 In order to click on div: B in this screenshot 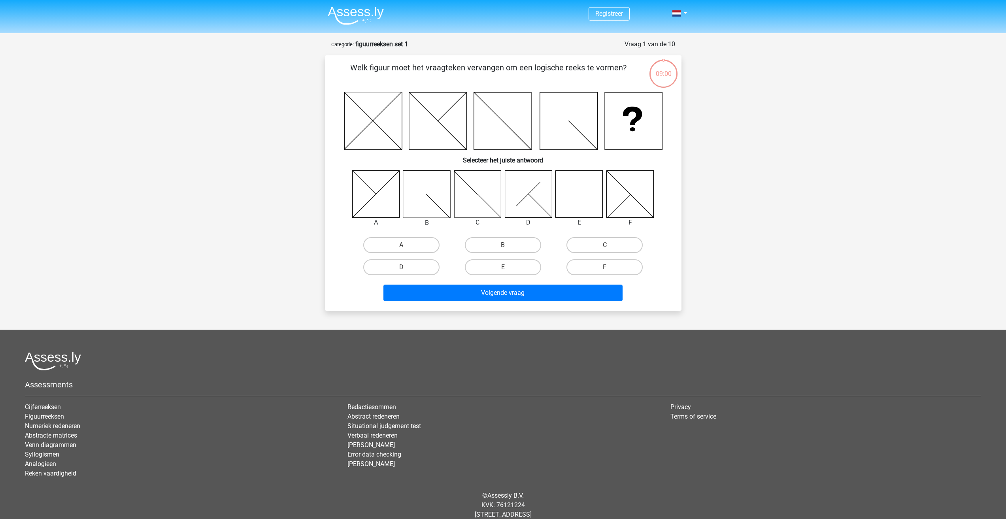, I will do `click(426, 223)`.